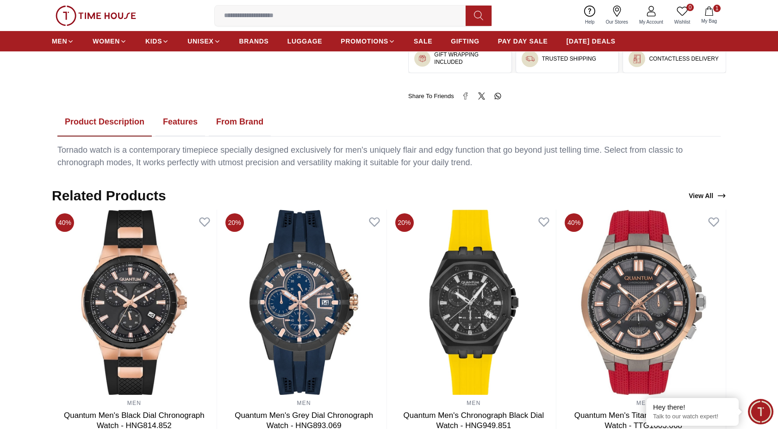 The height and width of the screenshot is (429, 778). Describe the element at coordinates (154, 41) in the screenshot. I see `span: KIDS` at that location.